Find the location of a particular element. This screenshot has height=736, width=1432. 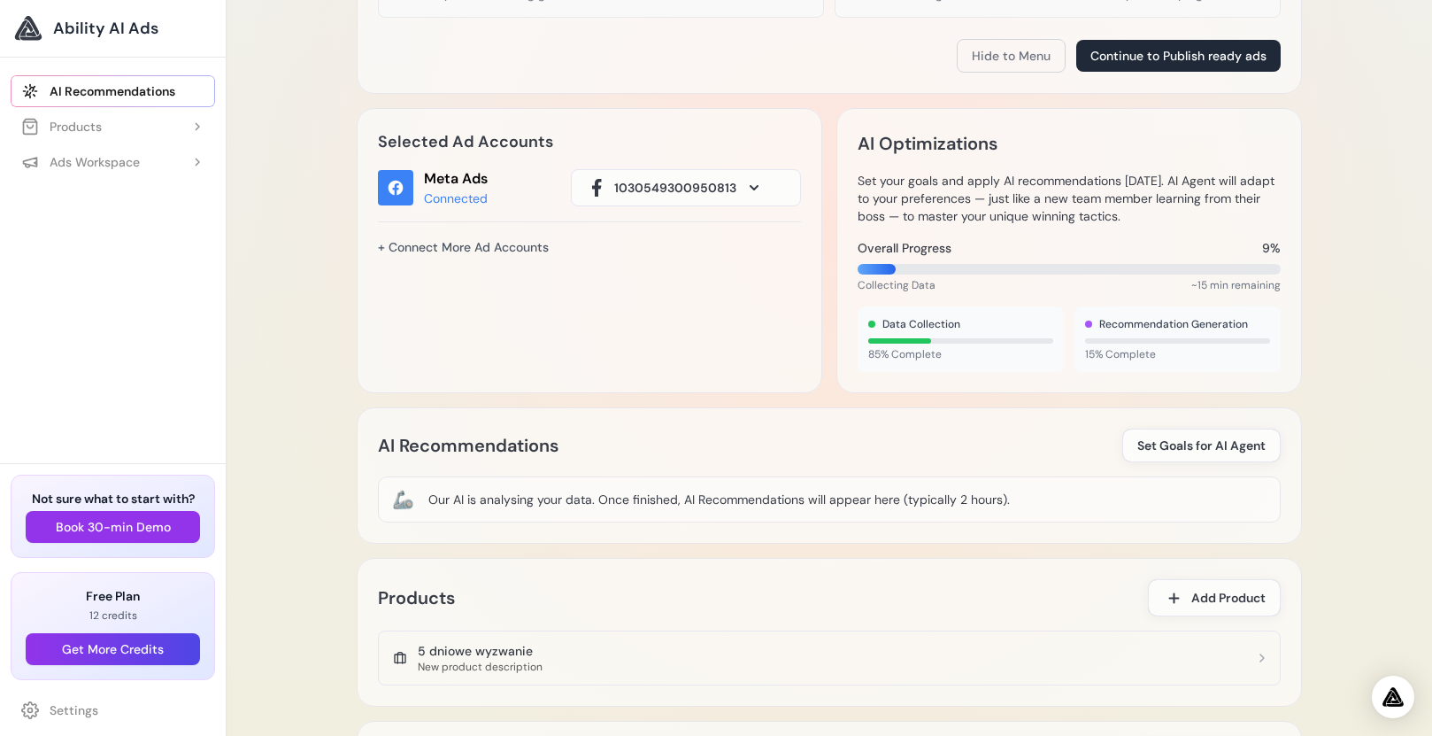

a: AI Recommendations is located at coordinates (112, 91).